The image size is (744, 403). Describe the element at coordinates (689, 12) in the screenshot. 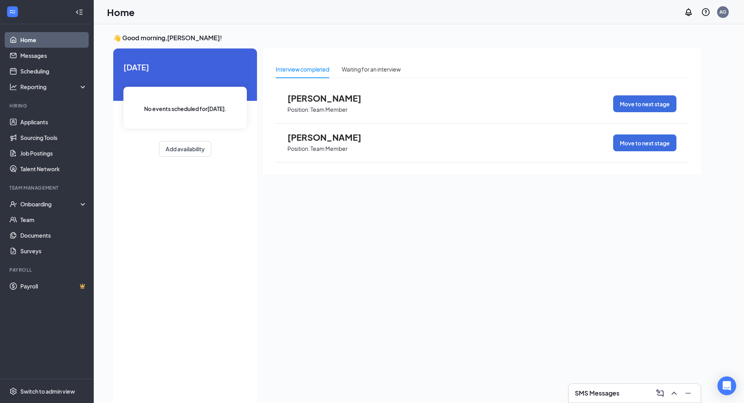

I see `svg: Notifications` at that location.